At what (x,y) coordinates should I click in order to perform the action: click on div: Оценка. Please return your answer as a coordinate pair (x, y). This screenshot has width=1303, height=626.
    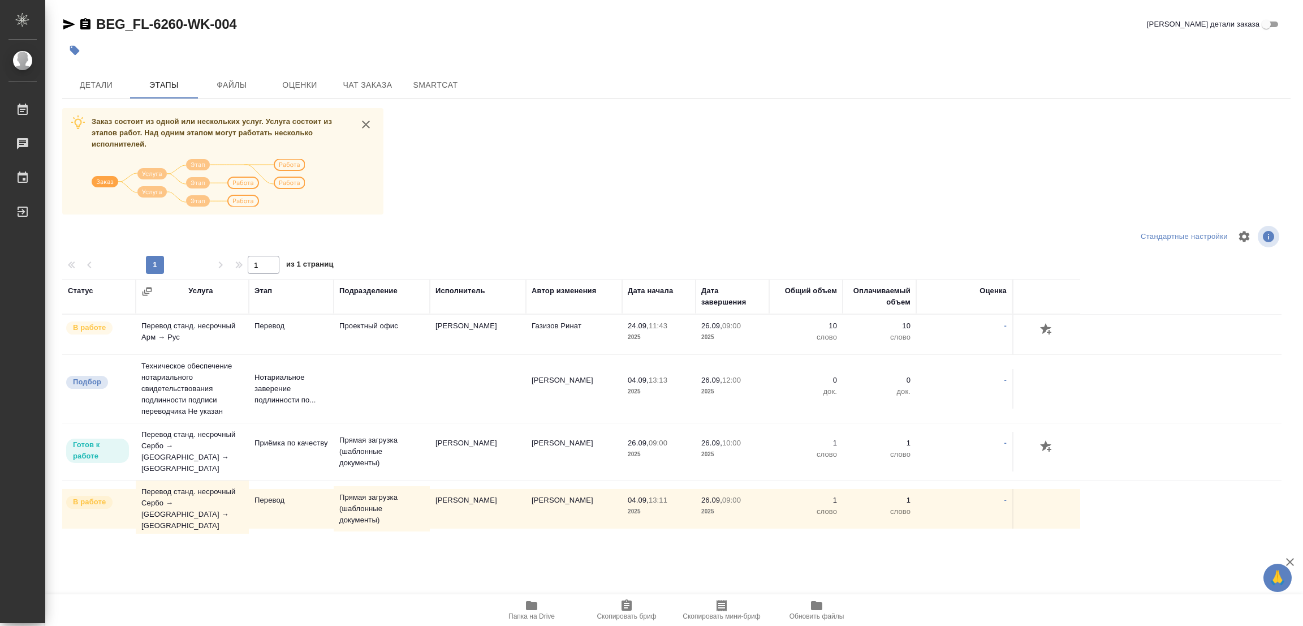
    Looking at the image, I should click on (993, 291).